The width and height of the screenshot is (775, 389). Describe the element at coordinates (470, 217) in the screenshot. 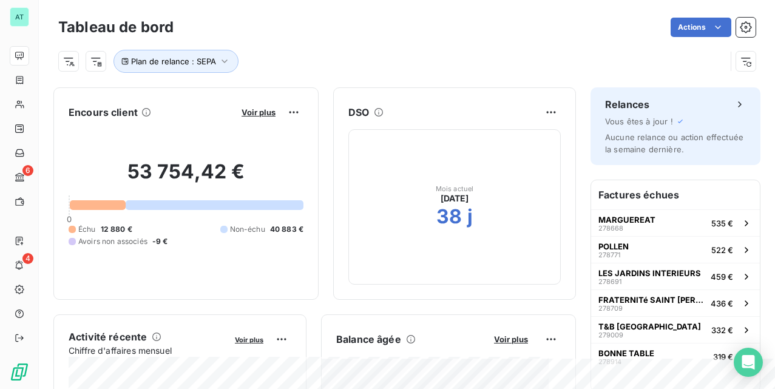

I see `h2: j` at that location.